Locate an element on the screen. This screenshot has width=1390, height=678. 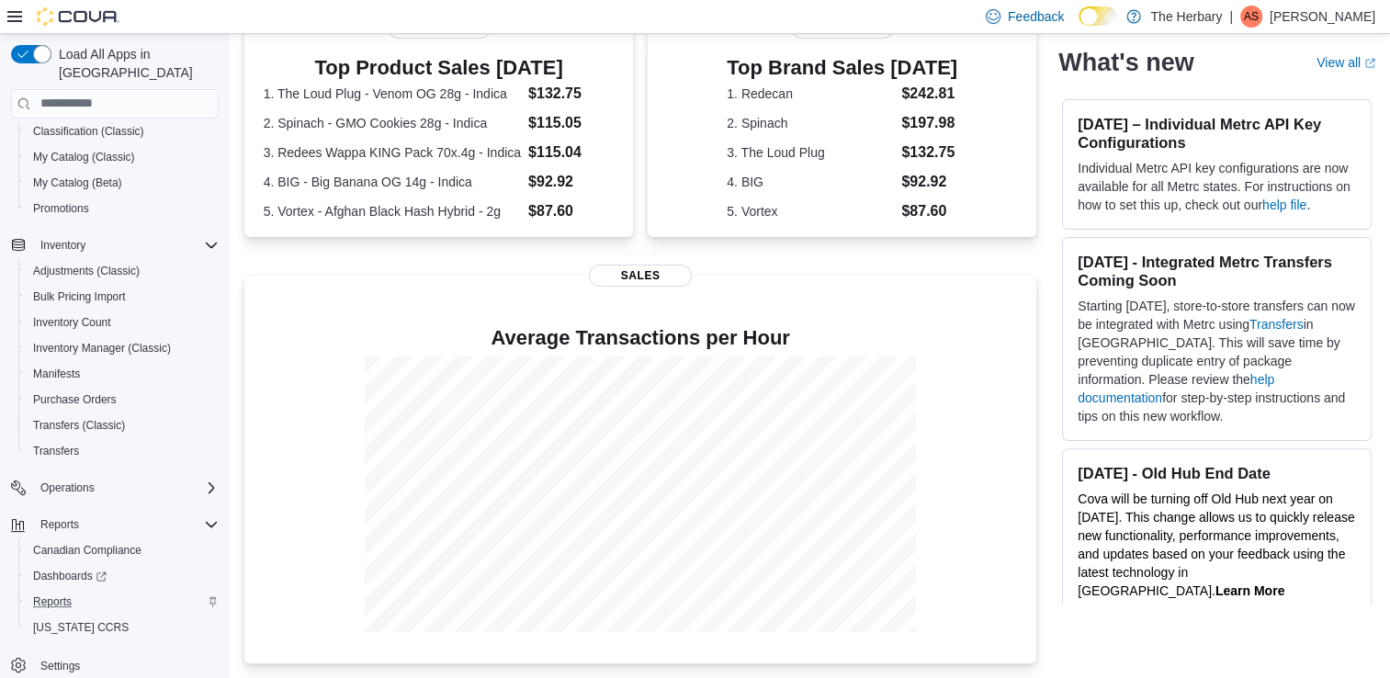
span: Inventory is located at coordinates (62, 245).